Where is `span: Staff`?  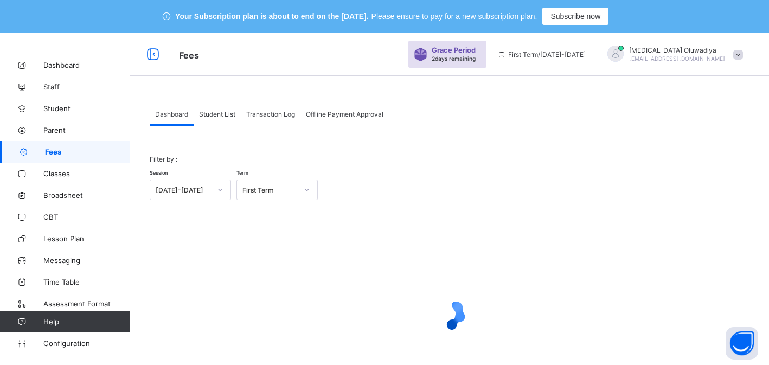 span: Staff is located at coordinates (87, 87).